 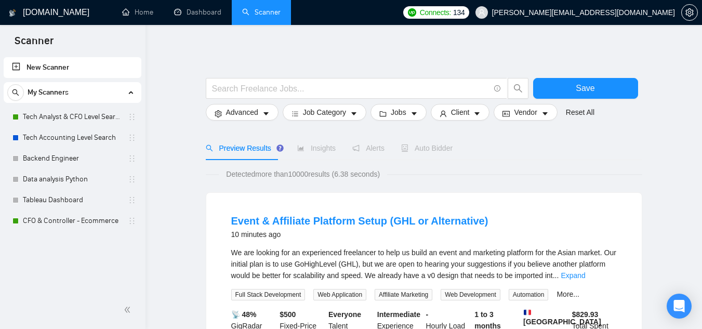 What do you see at coordinates (356, 148) in the screenshot?
I see `span: notification` at bounding box center [356, 148].